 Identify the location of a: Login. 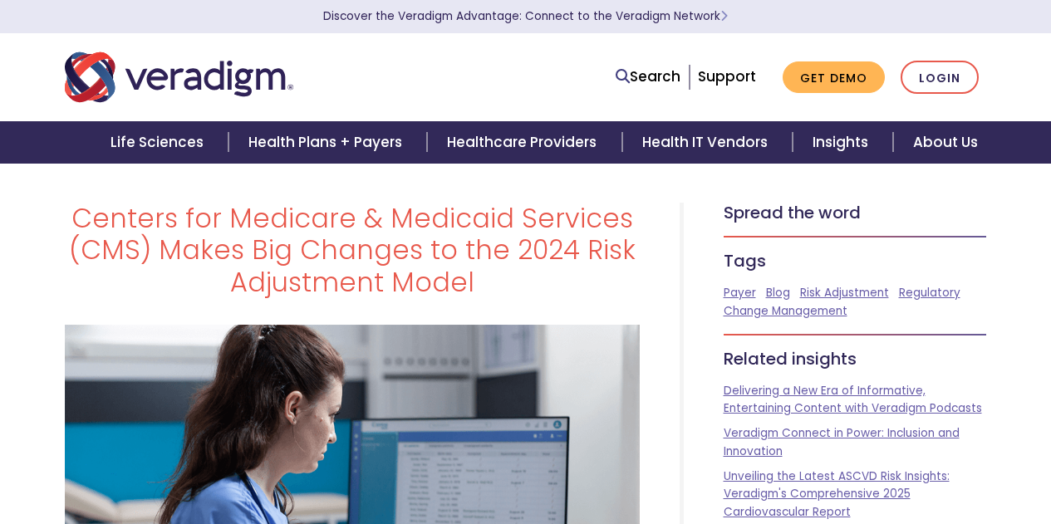
(940, 77).